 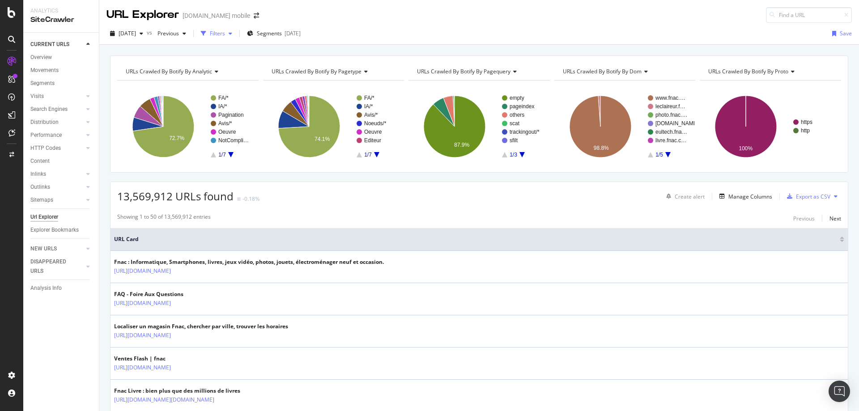 I want to click on span: Previous, so click(x=166, y=33).